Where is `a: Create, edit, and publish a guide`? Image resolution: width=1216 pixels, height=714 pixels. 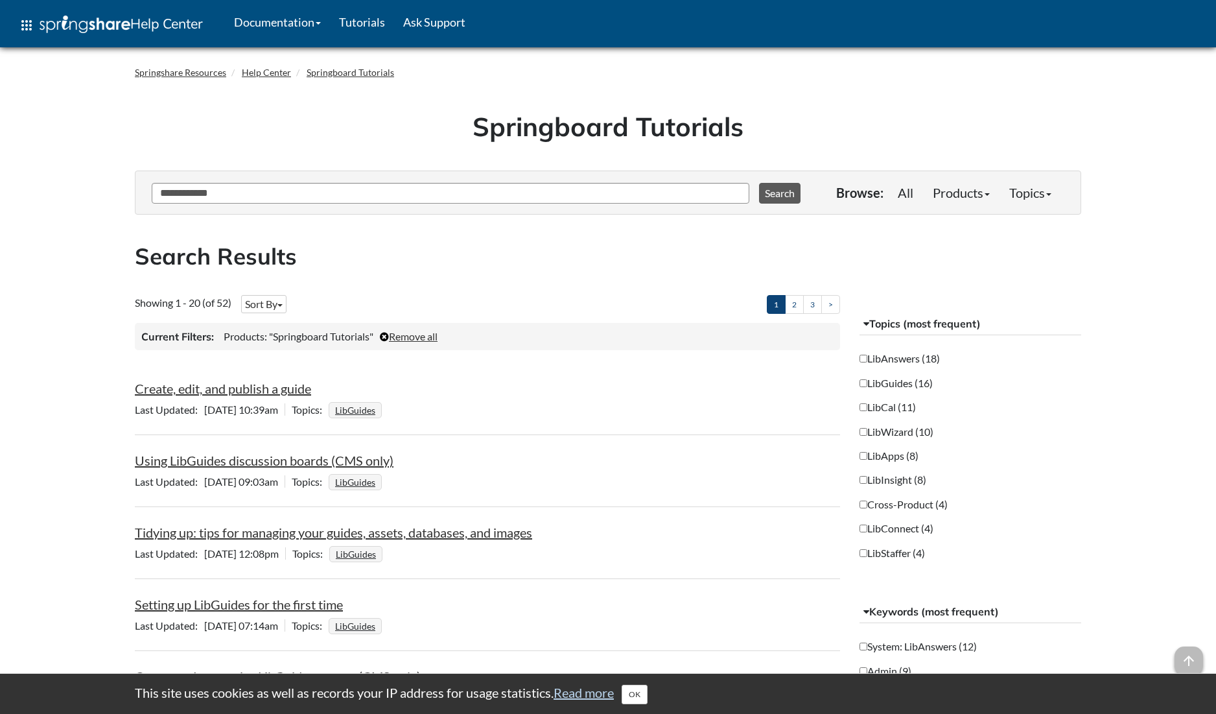 a: Create, edit, and publish a guide is located at coordinates (223, 388).